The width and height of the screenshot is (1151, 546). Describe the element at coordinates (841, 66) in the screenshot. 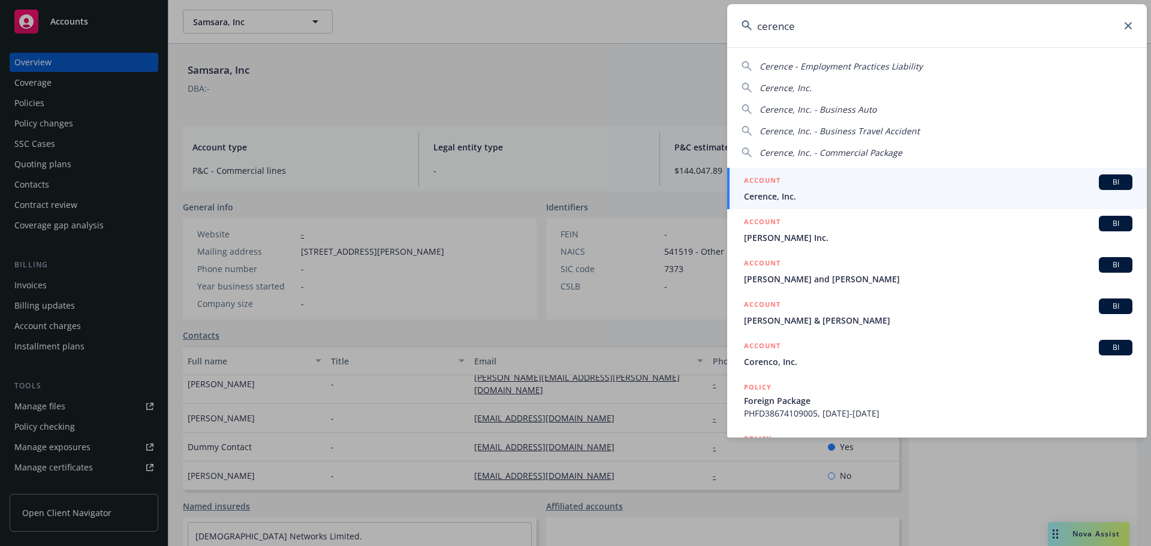

I see `span: Cerence - Employment Practices Liability` at that location.